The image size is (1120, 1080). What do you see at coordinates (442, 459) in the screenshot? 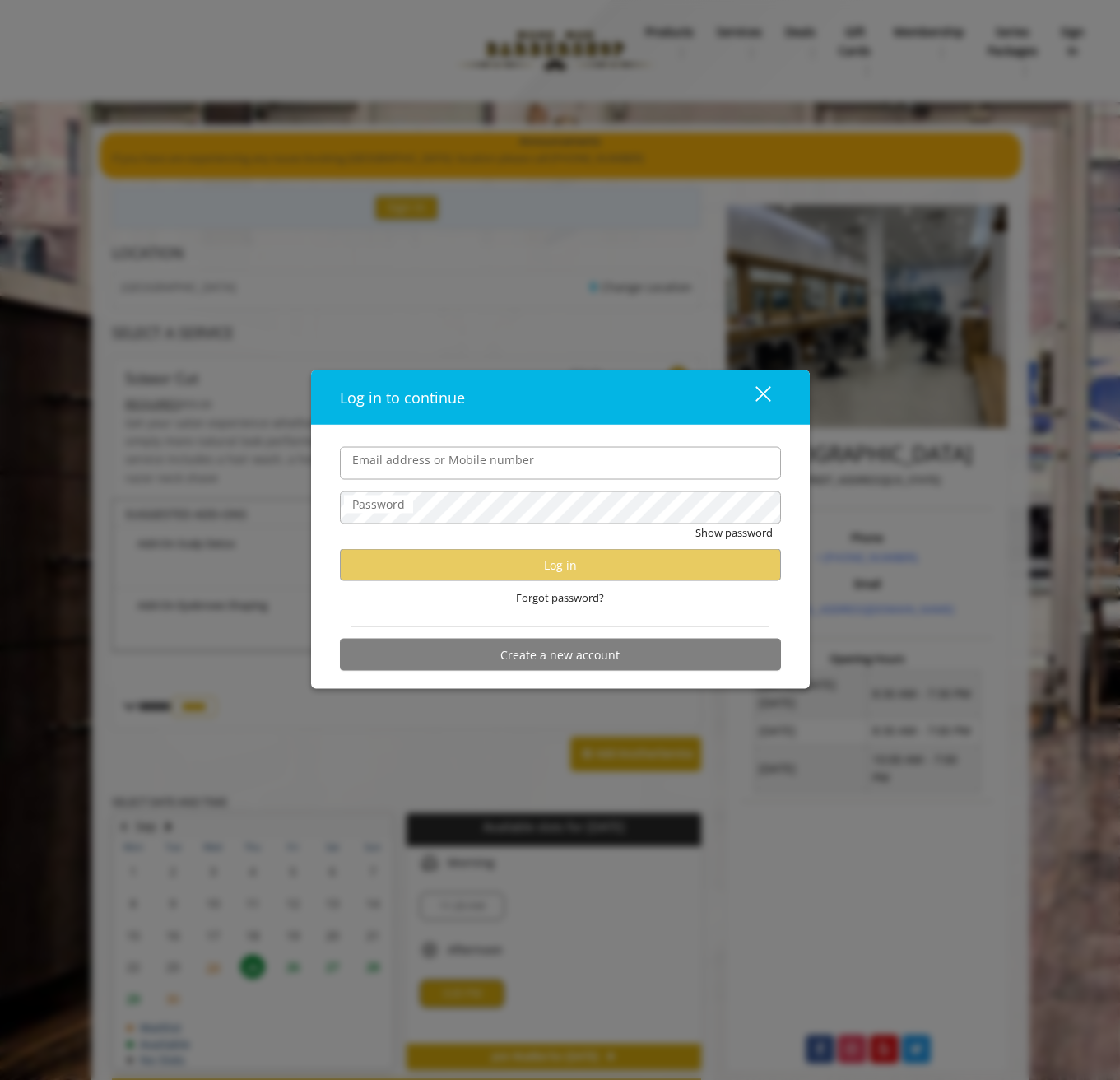
I see `label: Email address or Mobile number` at bounding box center [442, 459].